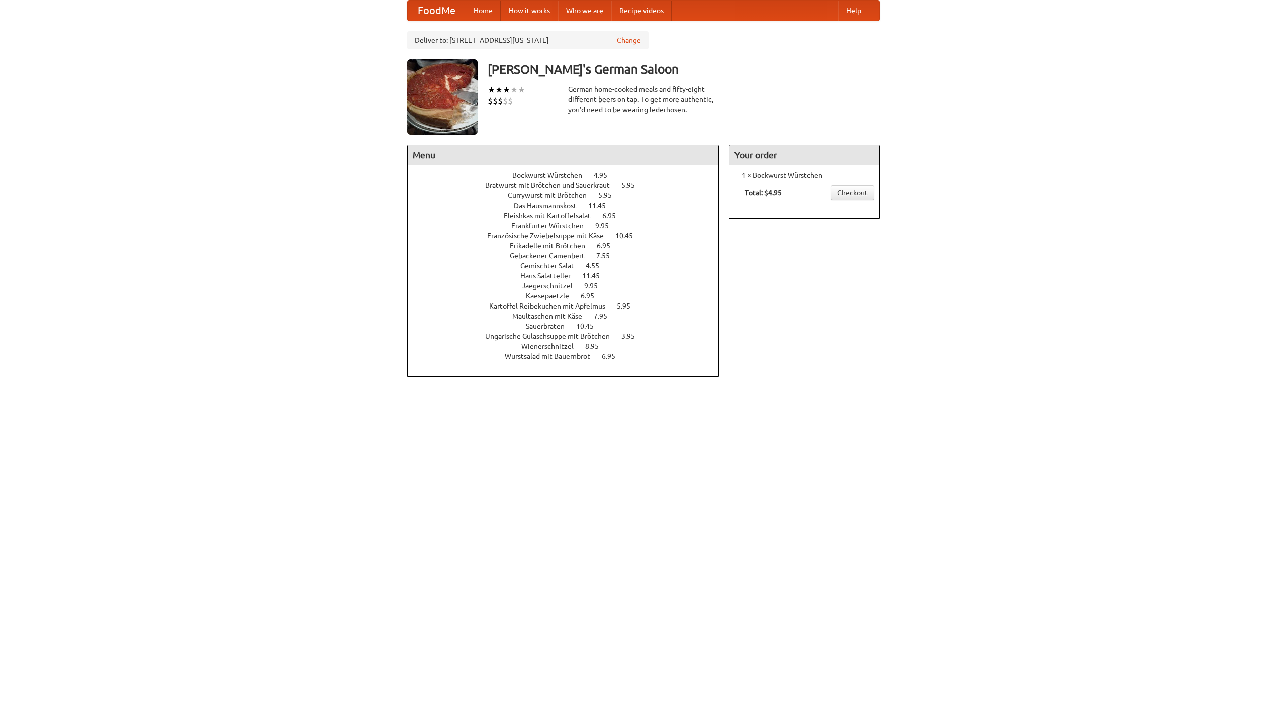  What do you see at coordinates (569, 316) in the screenshot?
I see `a: Maultaschen mit Käse 7.95` at bounding box center [569, 316].